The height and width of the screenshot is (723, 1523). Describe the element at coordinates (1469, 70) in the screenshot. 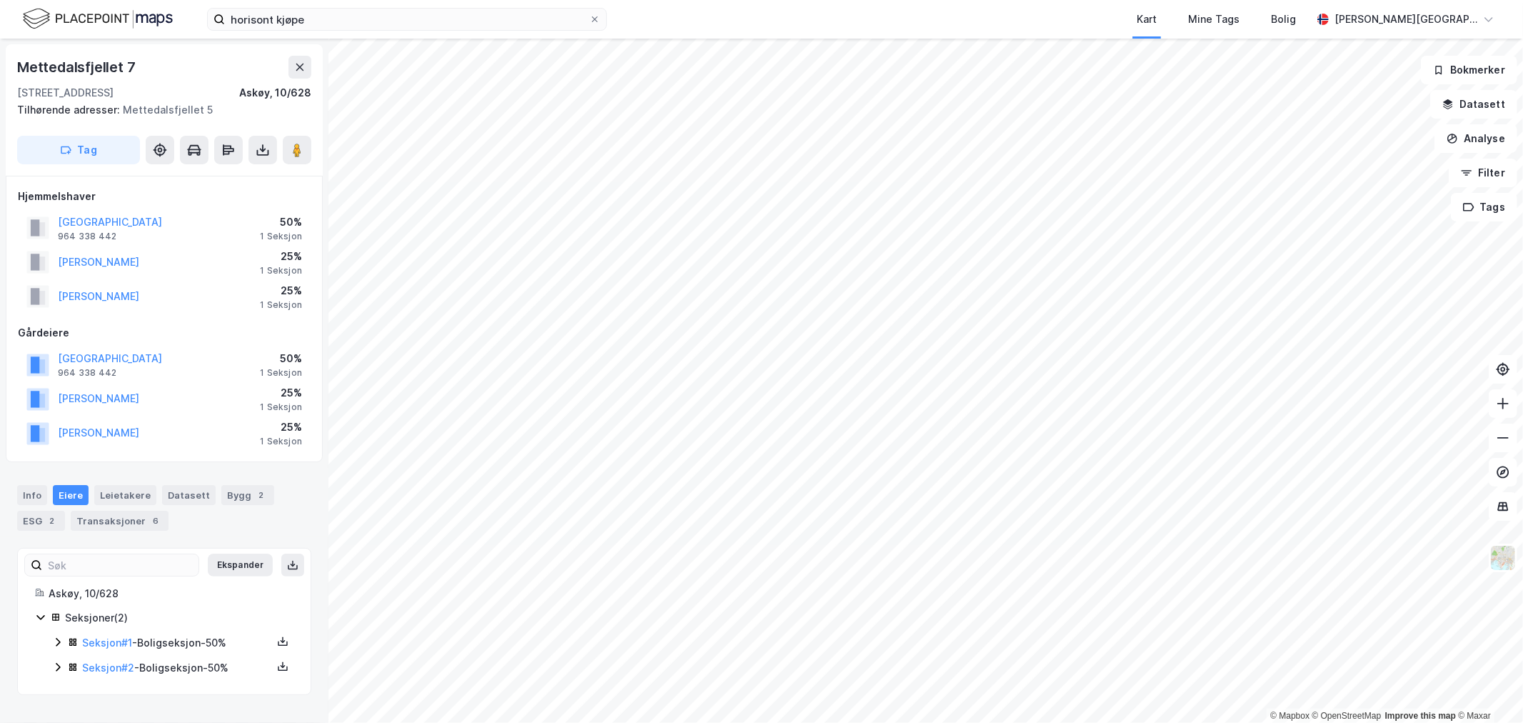

I see `button: Bokmerker` at that location.